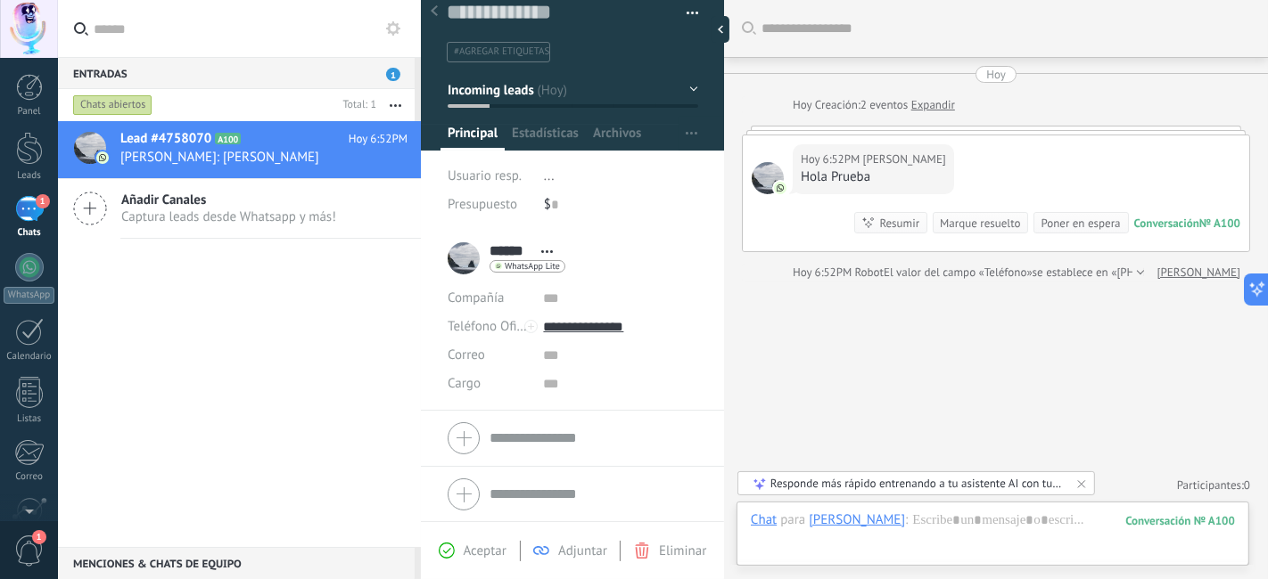 This screenshot has height=579, width=1268. What do you see at coordinates (489, 205) in the screenshot?
I see `div: Presupuesto` at bounding box center [489, 205].